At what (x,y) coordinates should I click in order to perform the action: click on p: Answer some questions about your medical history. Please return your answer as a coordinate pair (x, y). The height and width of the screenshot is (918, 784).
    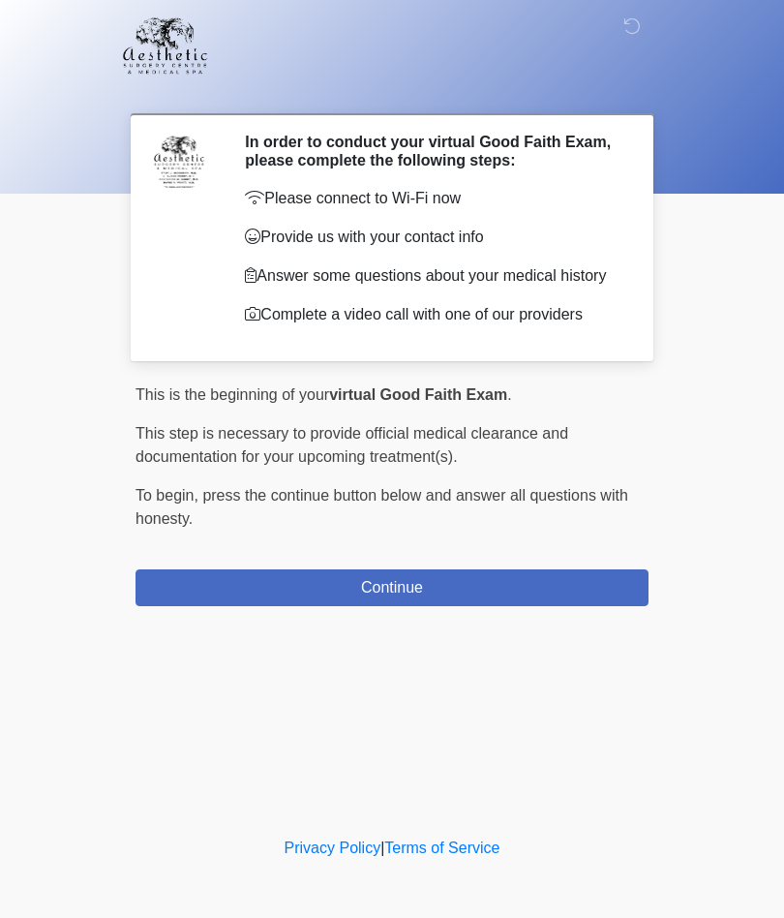
    Looking at the image, I should click on (432, 276).